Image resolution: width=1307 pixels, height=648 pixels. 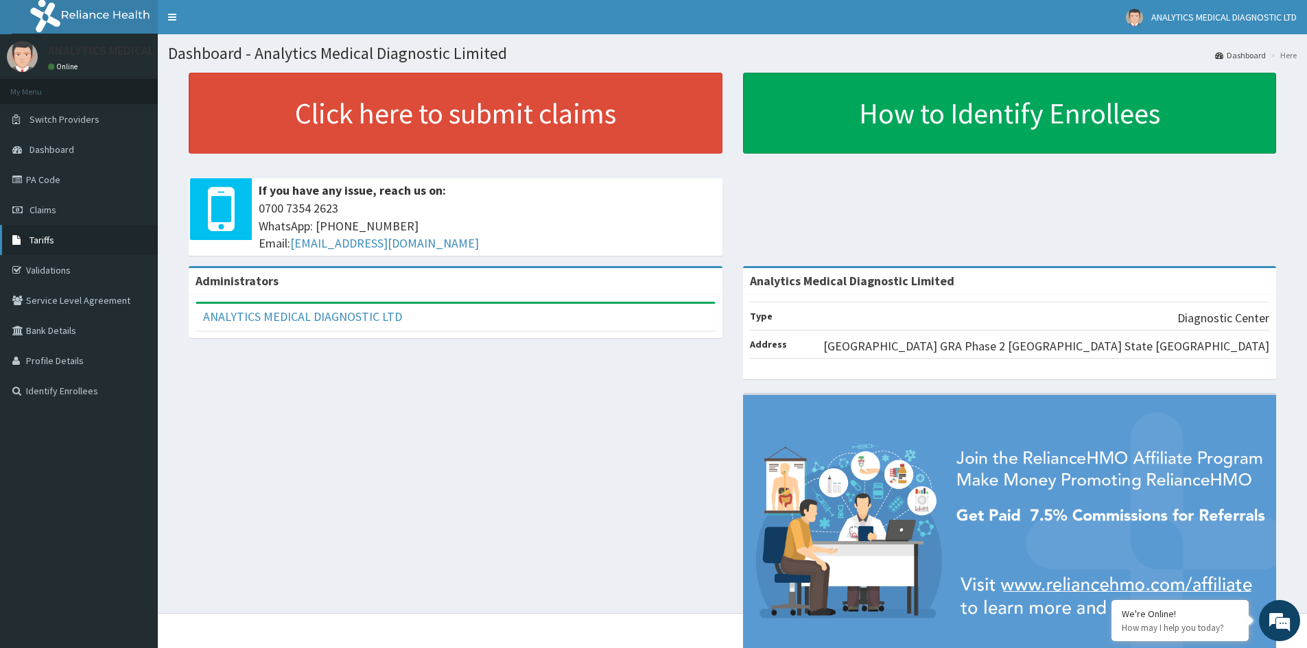 I want to click on span: Tariffs, so click(x=42, y=240).